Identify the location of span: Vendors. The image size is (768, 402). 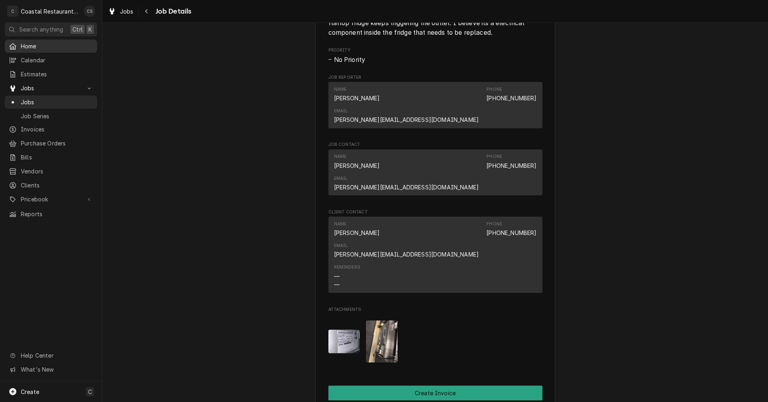
(57, 171).